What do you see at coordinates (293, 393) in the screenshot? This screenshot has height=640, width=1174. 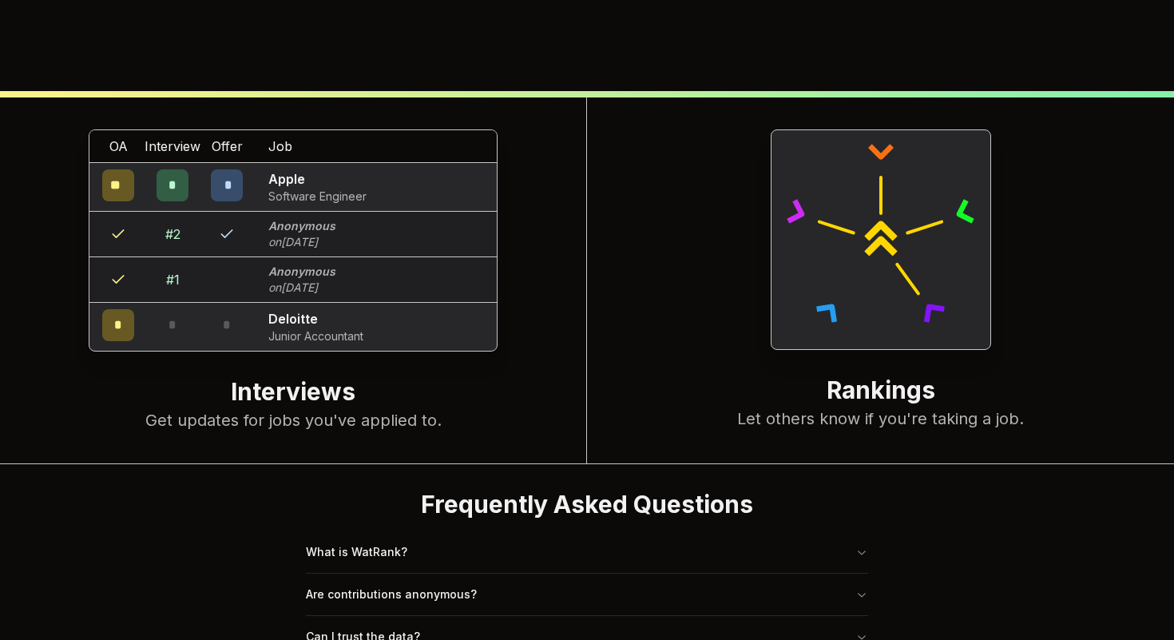 I see `h2: Interviews` at bounding box center [293, 393].